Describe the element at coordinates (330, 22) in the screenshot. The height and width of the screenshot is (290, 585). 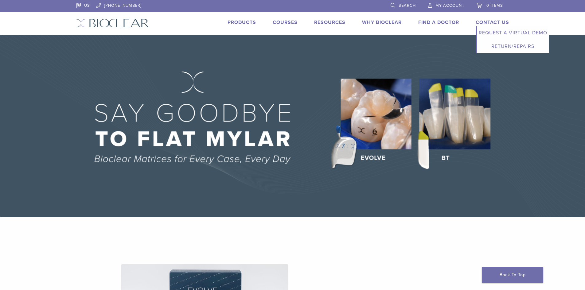
I see `a: Resources` at that location.